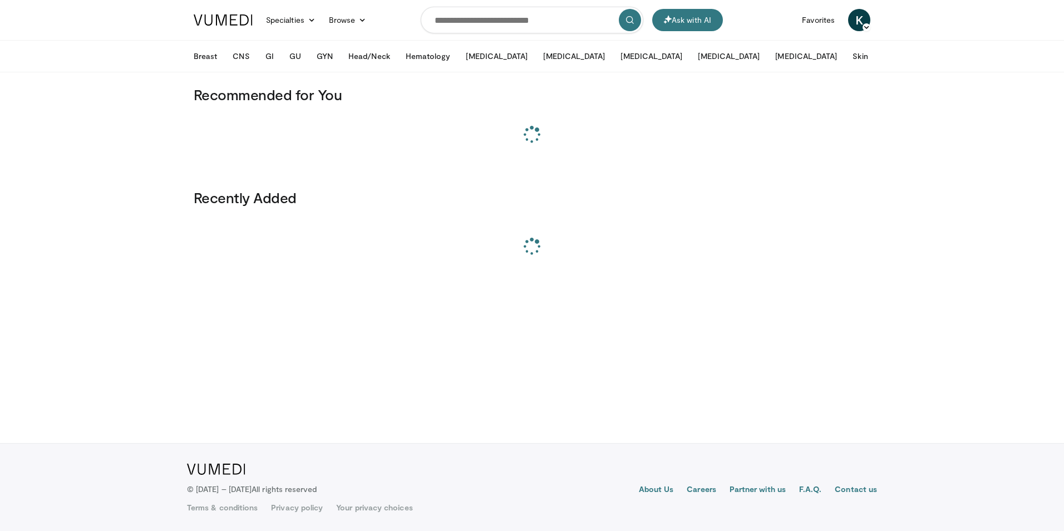 Image resolution: width=1064 pixels, height=531 pixels. What do you see at coordinates (859, 20) in the screenshot?
I see `span: K` at bounding box center [859, 20].